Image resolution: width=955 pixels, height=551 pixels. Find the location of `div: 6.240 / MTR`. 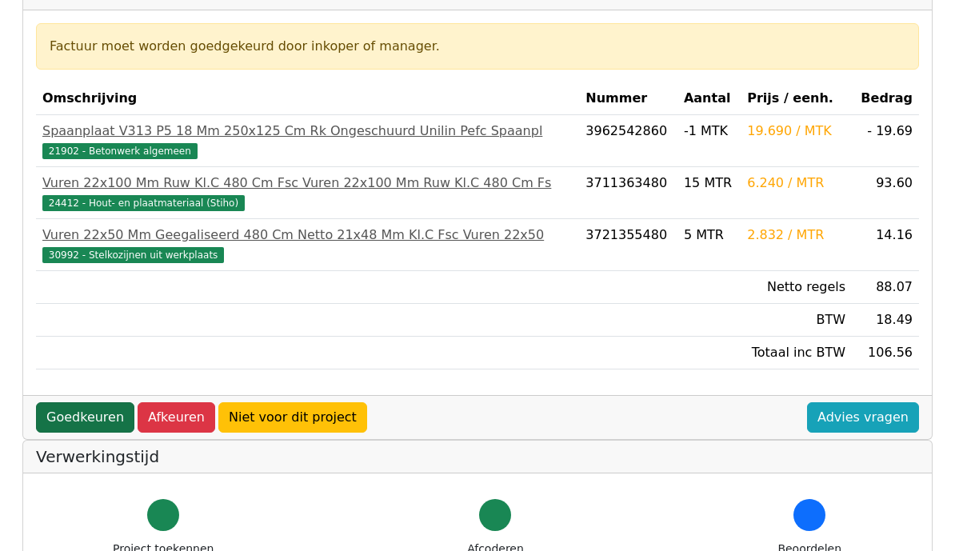

div: 6.240 / MTR is located at coordinates (795, 183).